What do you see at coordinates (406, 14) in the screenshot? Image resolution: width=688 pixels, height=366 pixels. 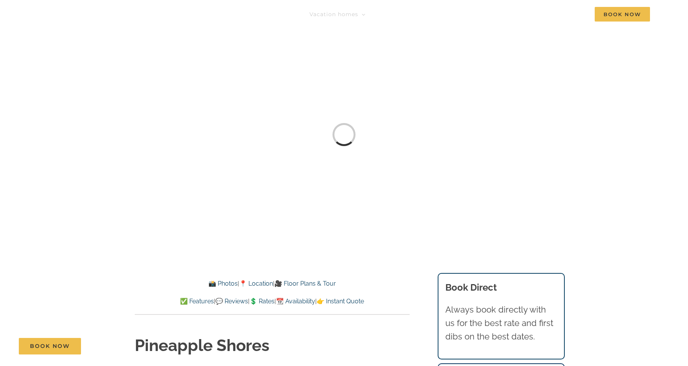 I see `a: Things to do` at bounding box center [406, 14].